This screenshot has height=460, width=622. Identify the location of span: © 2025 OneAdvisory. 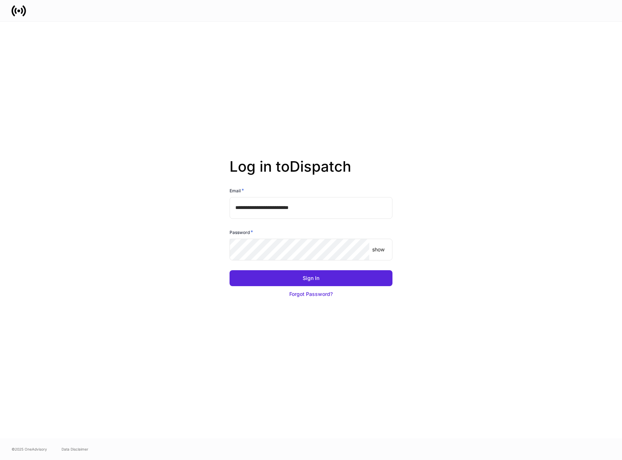
(29, 449).